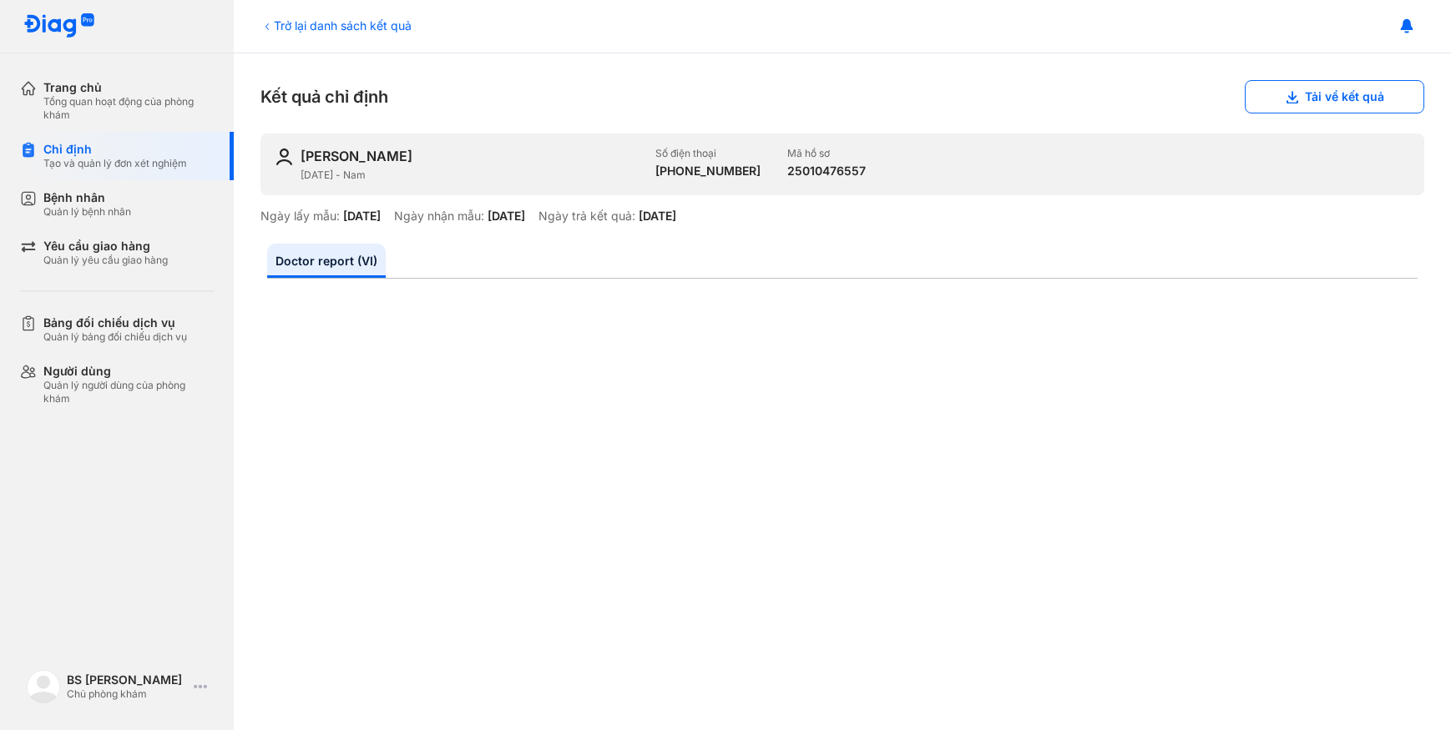 The height and width of the screenshot is (730, 1451). Describe the element at coordinates (115, 323) in the screenshot. I see `div: Bảng đối chiếu dịch vụ` at that location.